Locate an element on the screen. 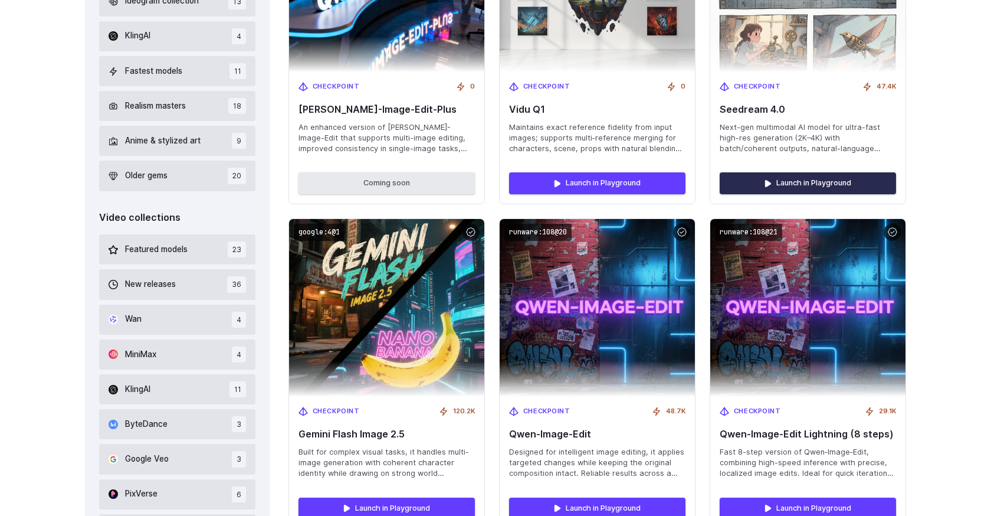  button: MiniMax 4 is located at coordinates (177, 354).